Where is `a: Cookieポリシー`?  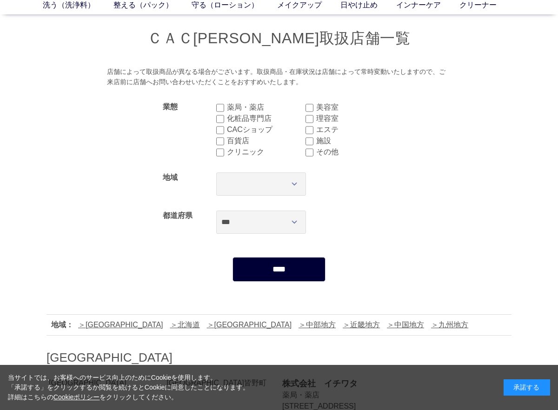
a: Cookieポリシー is located at coordinates (77, 397).